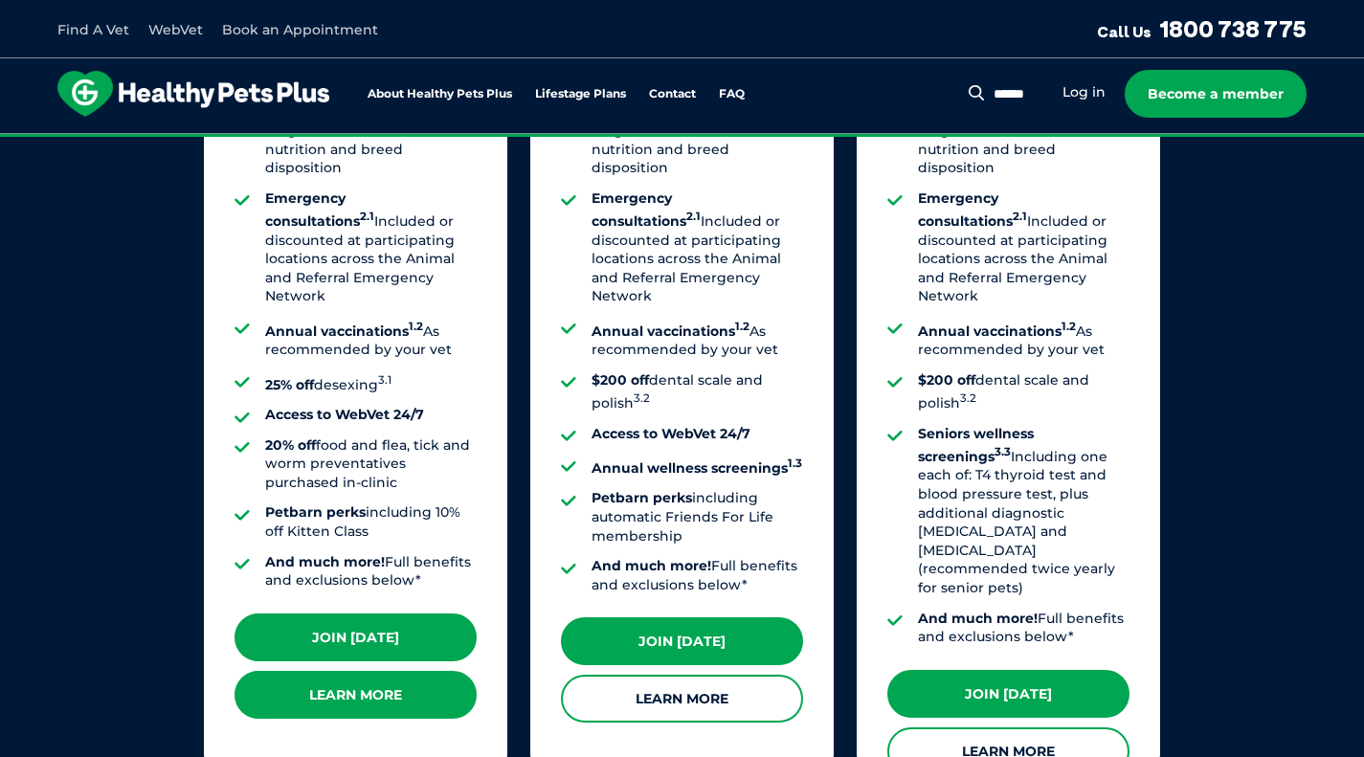  Describe the element at coordinates (731, 94) in the screenshot. I see `a: FAQ` at that location.